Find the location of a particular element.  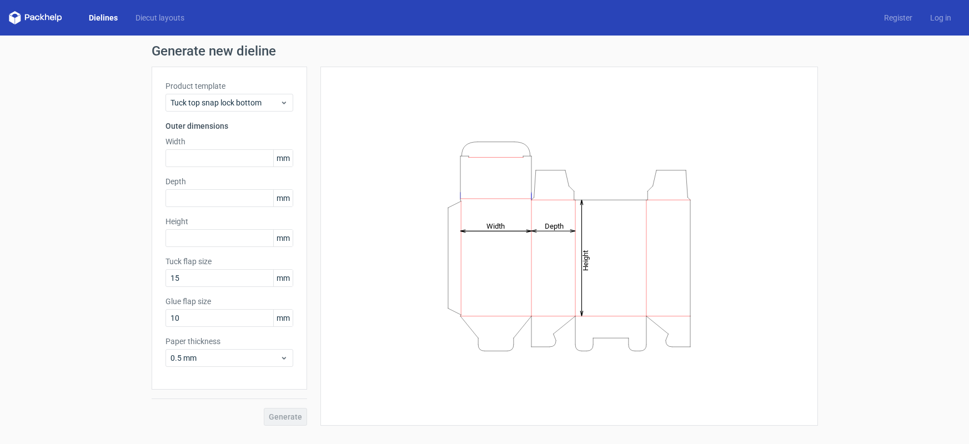

tspan: Height is located at coordinates (585, 260).